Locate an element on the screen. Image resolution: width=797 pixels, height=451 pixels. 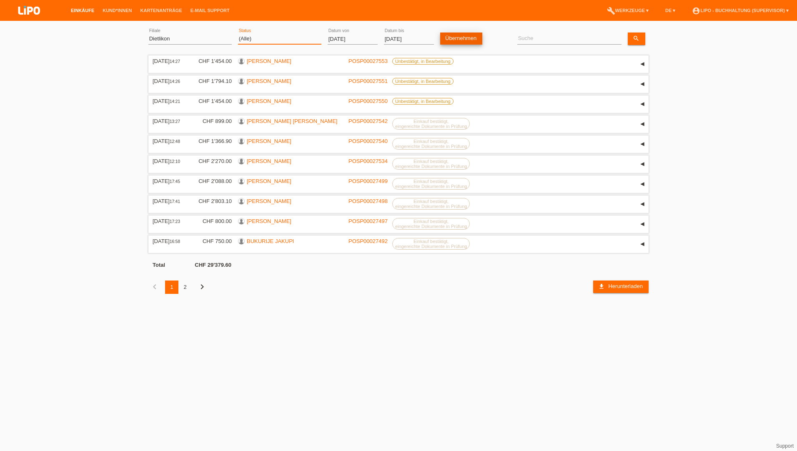
div: CHF 2'270.00 is located at coordinates (212, 161).